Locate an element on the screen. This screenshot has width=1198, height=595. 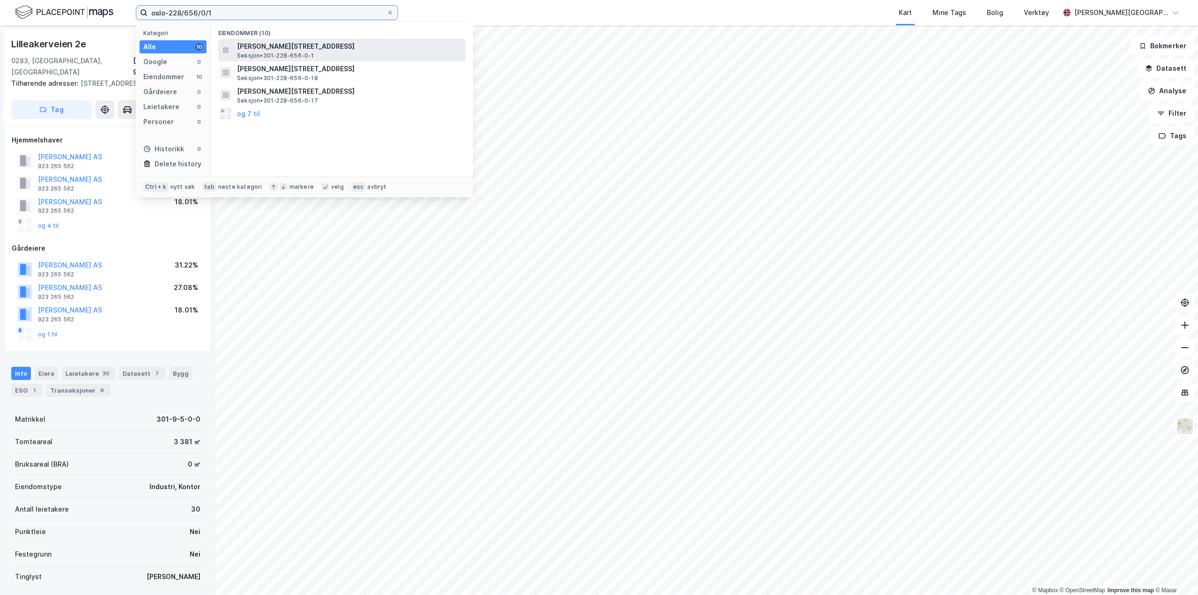
div: Eiere is located at coordinates (46, 373).